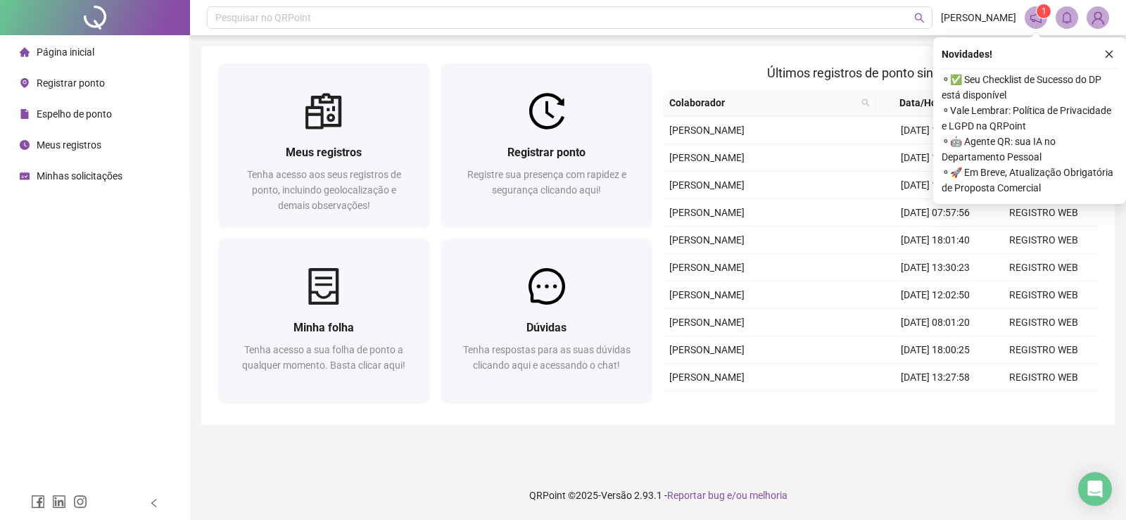 This screenshot has height=520, width=1126. I want to click on sup: 1, so click(1044, 11).